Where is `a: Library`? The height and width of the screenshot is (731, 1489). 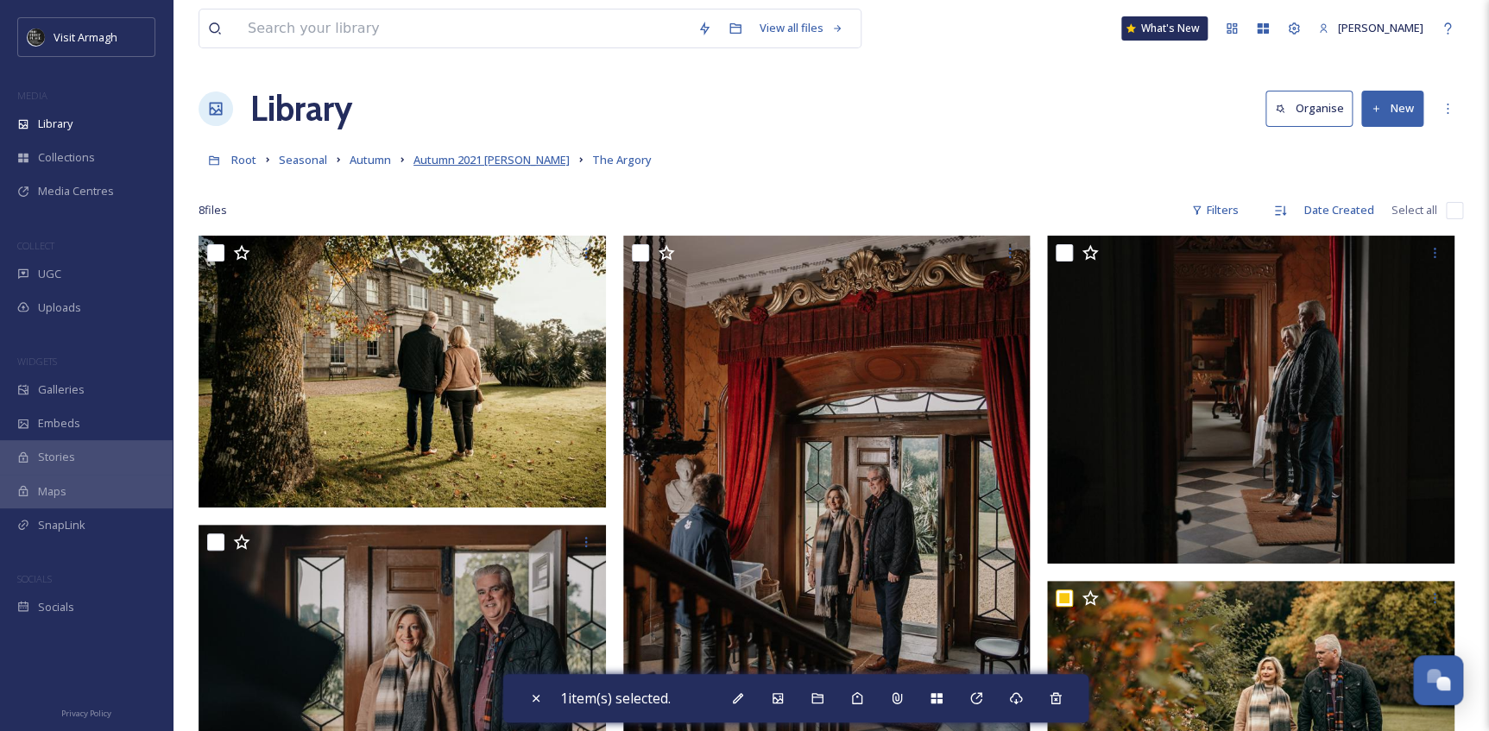
a: Library is located at coordinates (301, 109).